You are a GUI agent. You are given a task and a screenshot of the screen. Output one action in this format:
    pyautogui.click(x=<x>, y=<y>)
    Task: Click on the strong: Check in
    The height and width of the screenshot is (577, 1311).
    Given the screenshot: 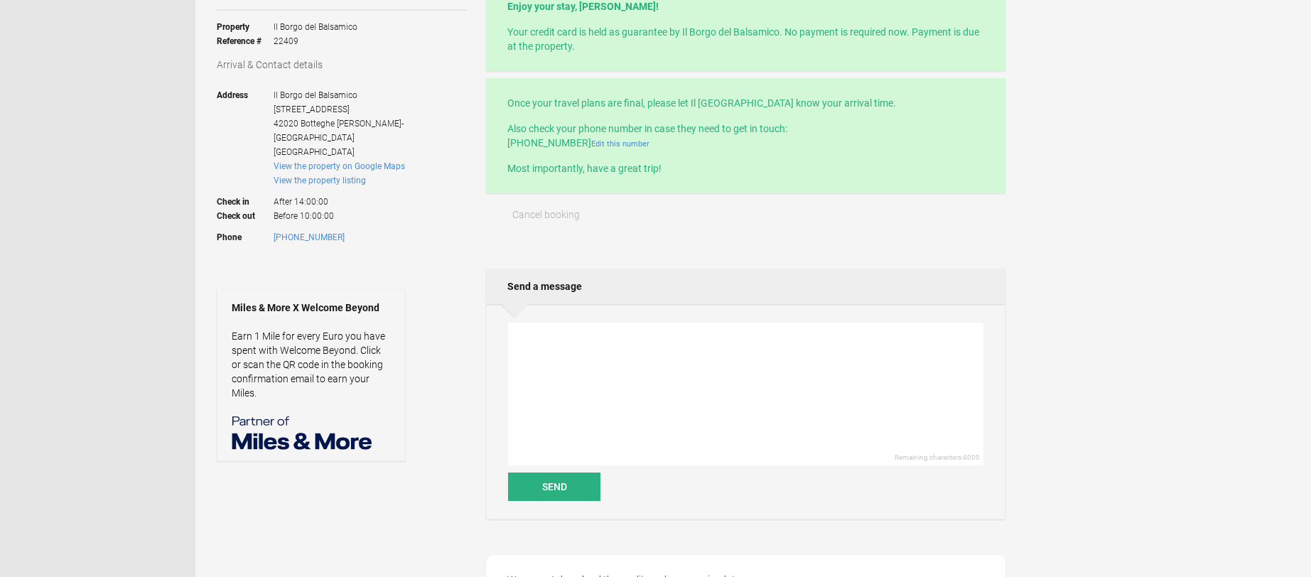 What is the action you would take?
    pyautogui.click(x=245, y=198)
    